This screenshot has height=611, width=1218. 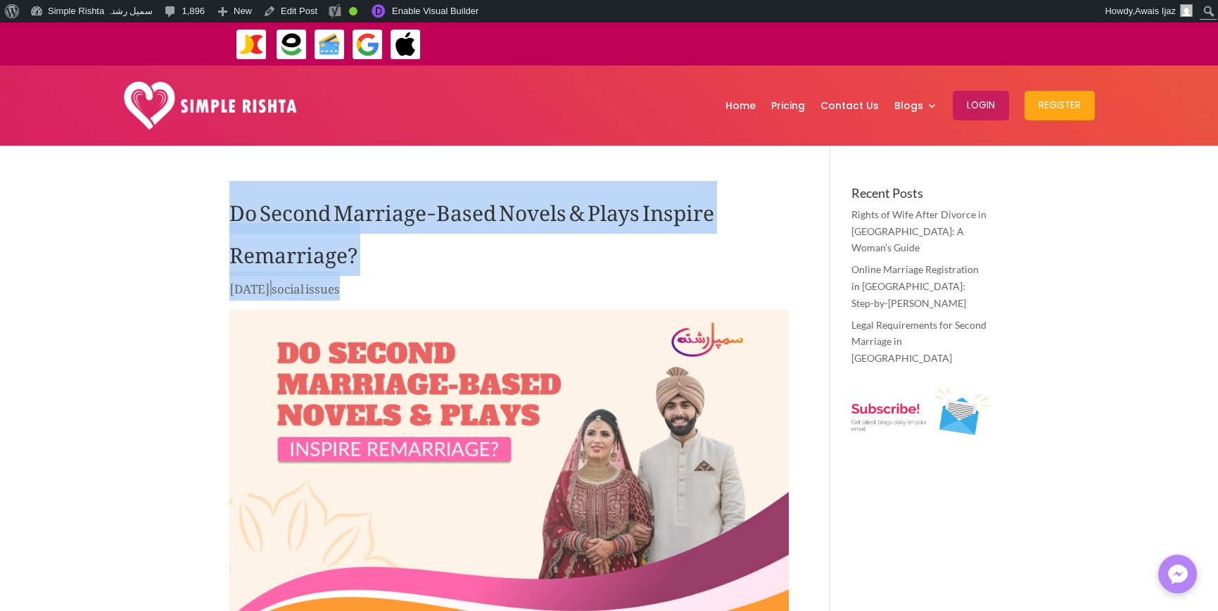 I want to click on button: Register, so click(x=1060, y=106).